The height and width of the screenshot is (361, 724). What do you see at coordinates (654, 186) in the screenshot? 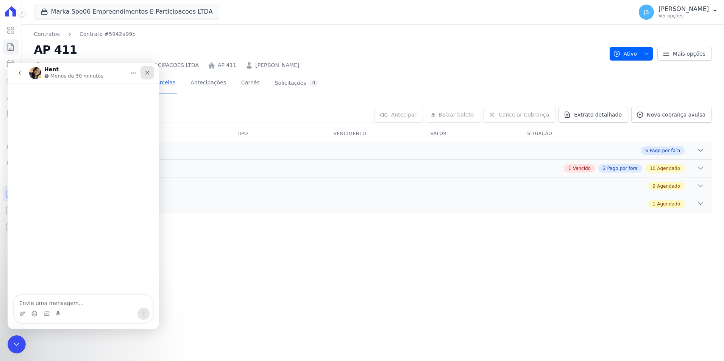
I see `span: 9` at bounding box center [654, 186].